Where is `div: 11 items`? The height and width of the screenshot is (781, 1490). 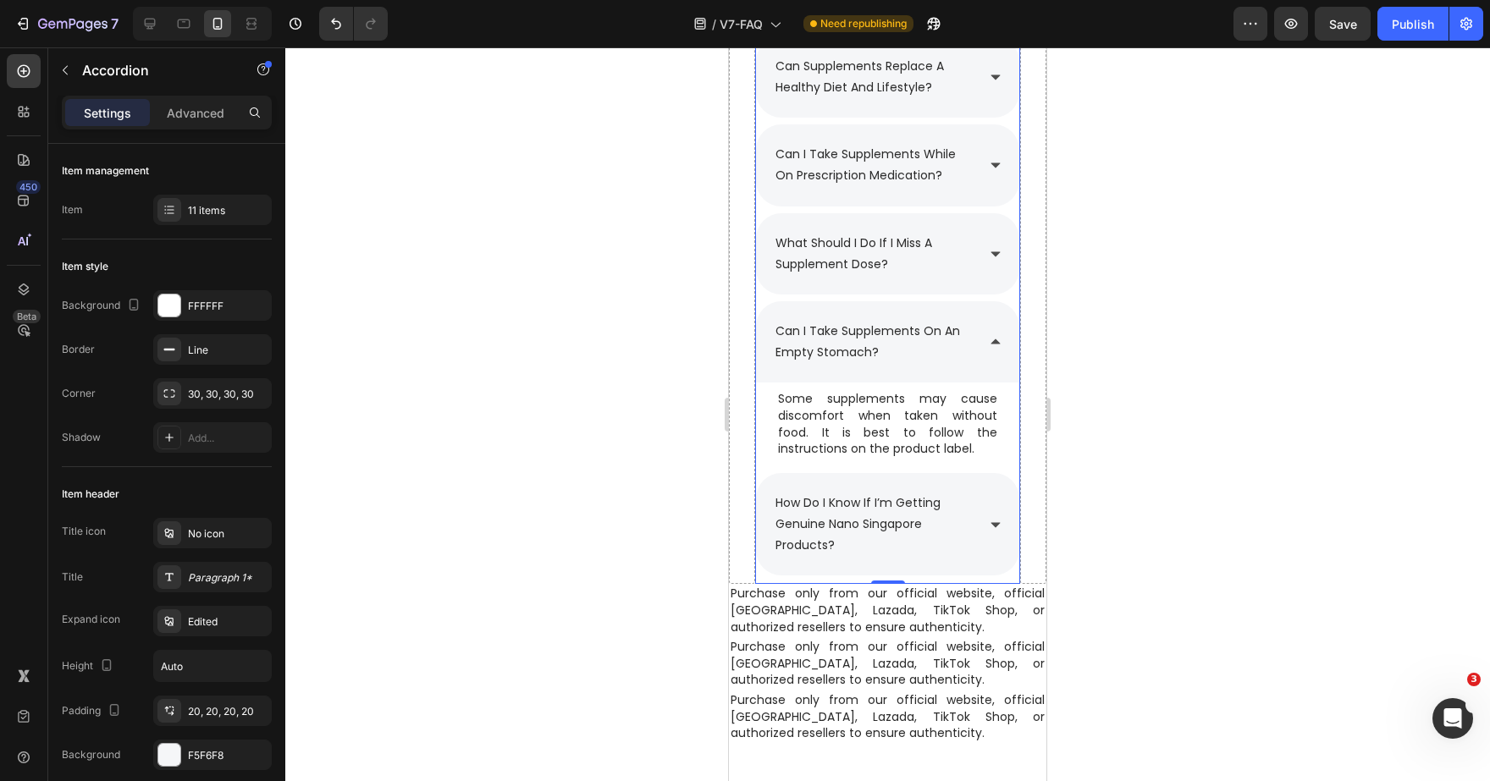
div: 11 items is located at coordinates (228, 211).